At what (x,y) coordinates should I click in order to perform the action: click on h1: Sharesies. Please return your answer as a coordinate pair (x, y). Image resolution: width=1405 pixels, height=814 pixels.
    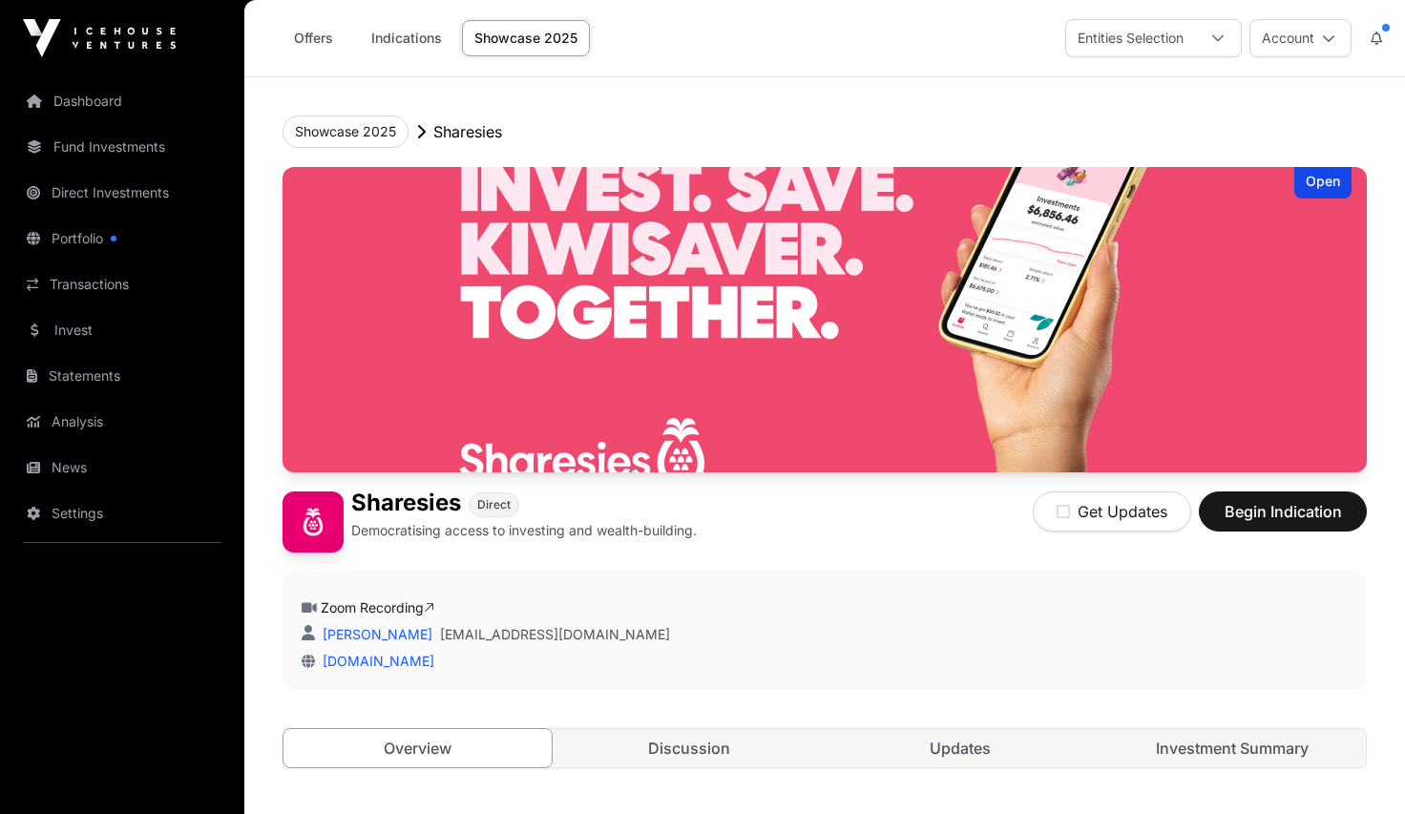
    Looking at the image, I should click on (406, 504).